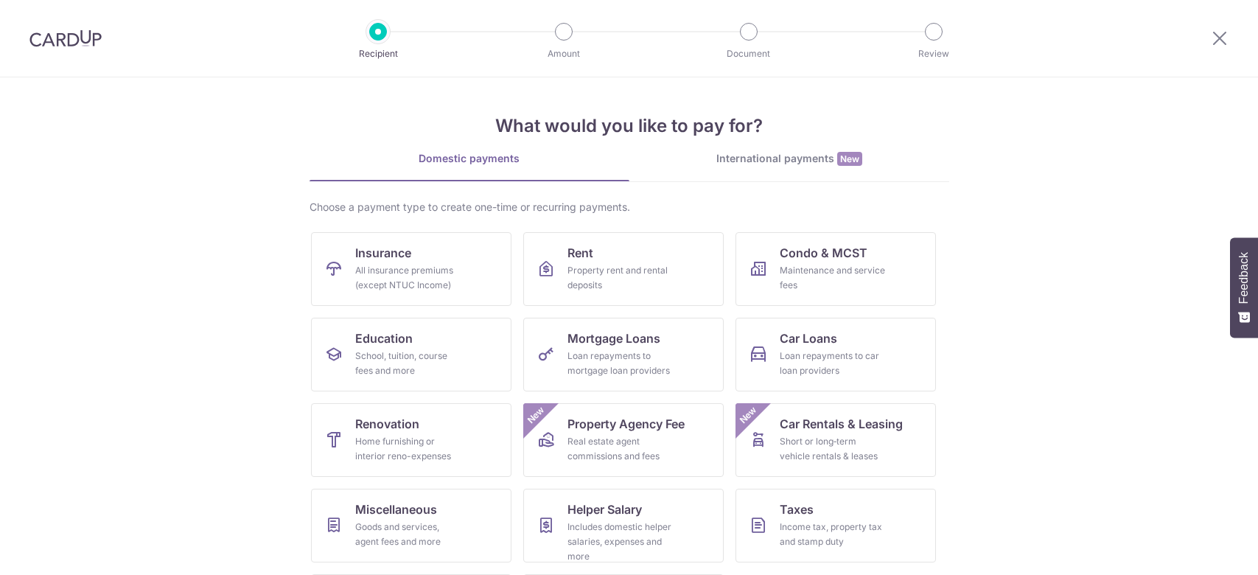  Describe the element at coordinates (934, 54) in the screenshot. I see `p: Review` at that location.